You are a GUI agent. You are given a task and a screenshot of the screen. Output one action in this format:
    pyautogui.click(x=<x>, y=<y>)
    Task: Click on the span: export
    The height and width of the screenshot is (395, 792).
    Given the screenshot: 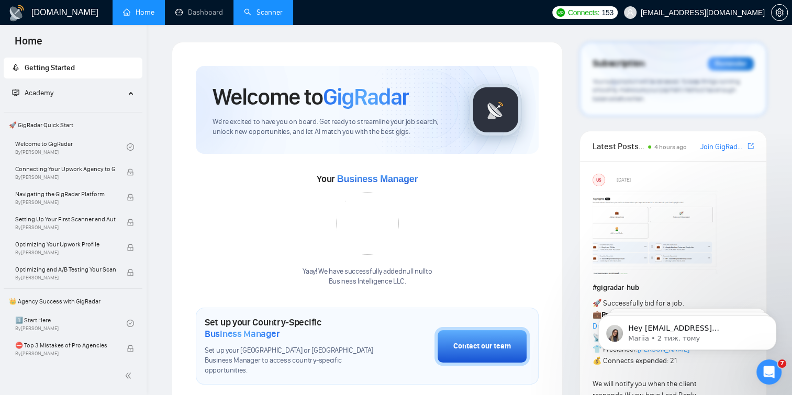 What is the action you would take?
    pyautogui.click(x=751, y=146)
    